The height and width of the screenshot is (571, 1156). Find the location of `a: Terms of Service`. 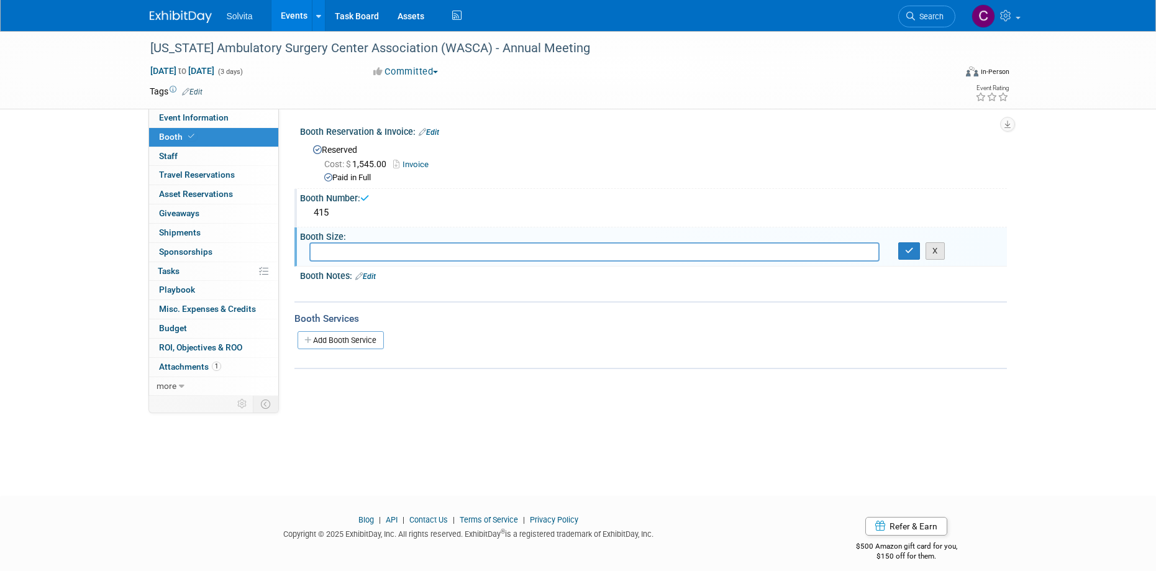

a: Terms of Service is located at coordinates (489, 520).